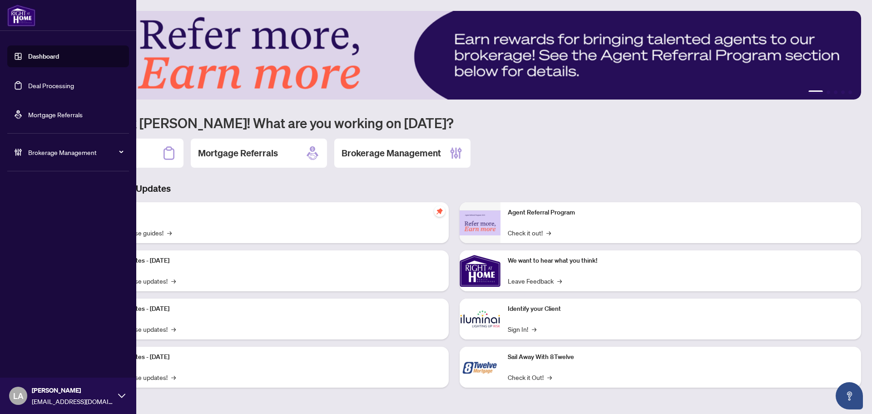  What do you see at coordinates (836, 92) in the screenshot?
I see `button: 3` at bounding box center [836, 92].